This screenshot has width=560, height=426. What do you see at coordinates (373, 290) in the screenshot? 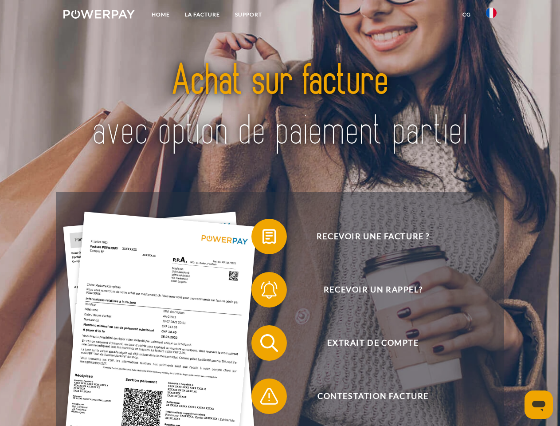
I see `span: Recevoir un rappel?` at bounding box center [373, 290].